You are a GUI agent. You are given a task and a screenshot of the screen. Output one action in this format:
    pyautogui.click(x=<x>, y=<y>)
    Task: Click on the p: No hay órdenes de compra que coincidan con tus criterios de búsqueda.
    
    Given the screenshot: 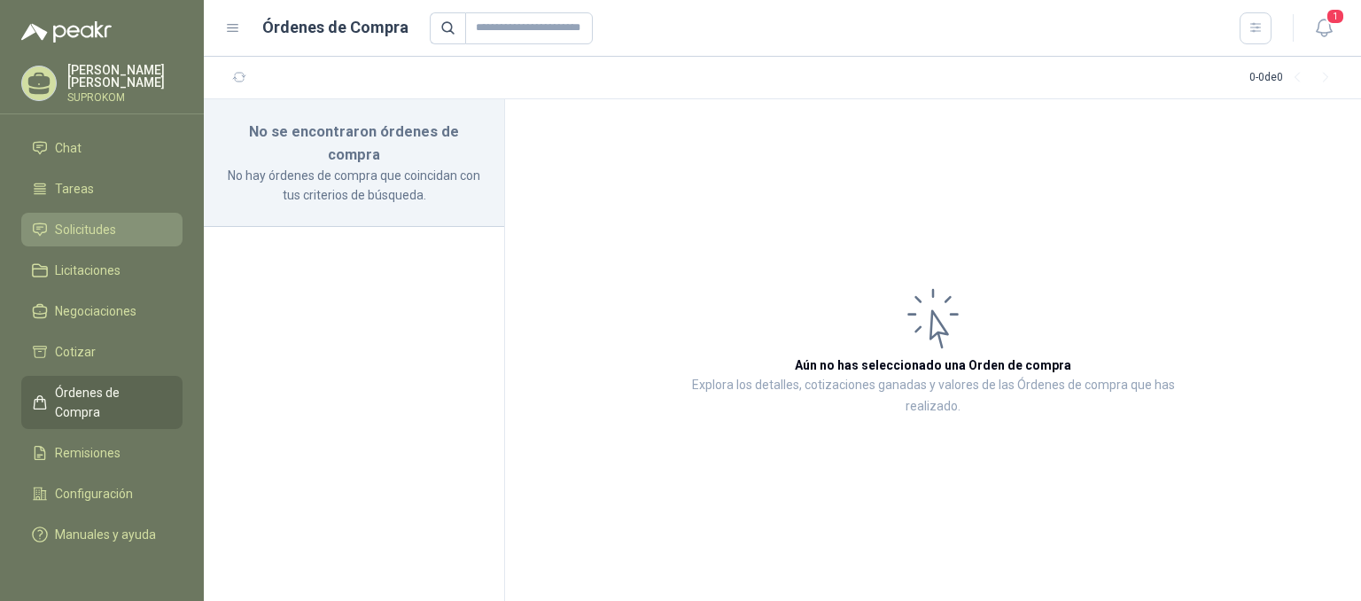 What is the action you would take?
    pyautogui.click(x=354, y=185)
    